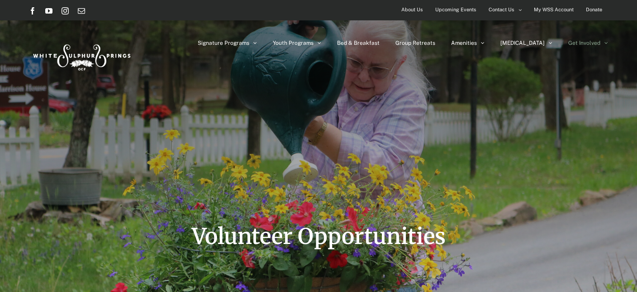  What do you see at coordinates (415, 43) in the screenshot?
I see `span: Group Retreats` at bounding box center [415, 43].